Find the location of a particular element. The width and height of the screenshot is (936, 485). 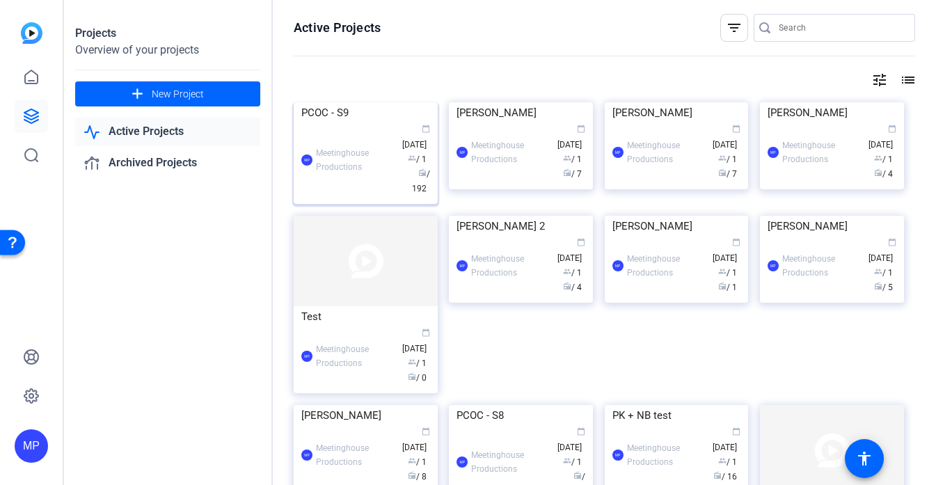

mat-icon: tune is located at coordinates (879, 80).